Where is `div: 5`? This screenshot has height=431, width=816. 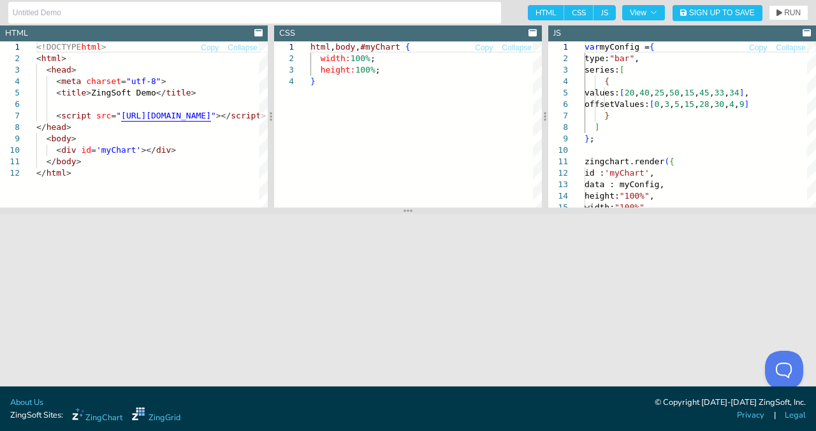
div: 5 is located at coordinates (558, 93).